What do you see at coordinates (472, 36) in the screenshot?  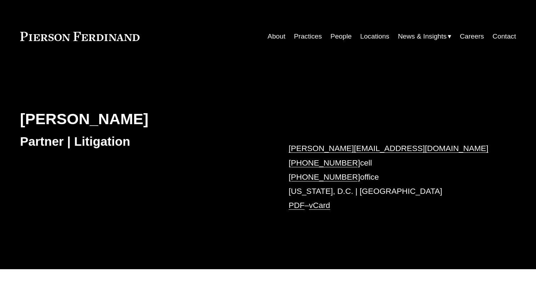 I see `a: Careers` at bounding box center [472, 36].